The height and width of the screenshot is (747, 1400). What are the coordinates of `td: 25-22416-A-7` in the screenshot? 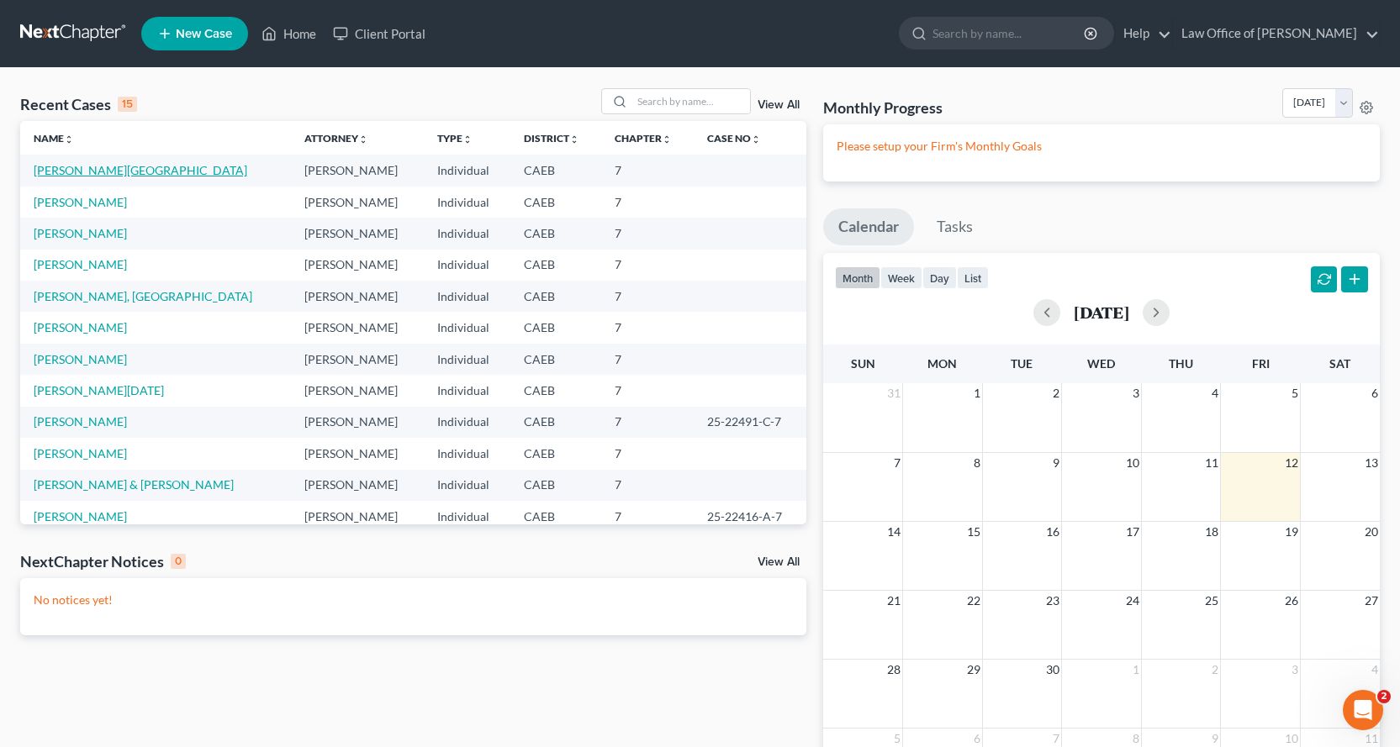 It's located at (749, 516).